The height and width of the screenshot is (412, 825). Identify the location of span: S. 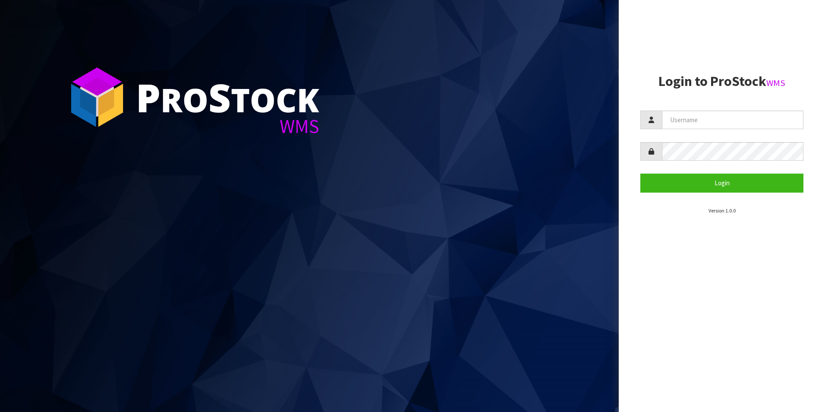
(220, 97).